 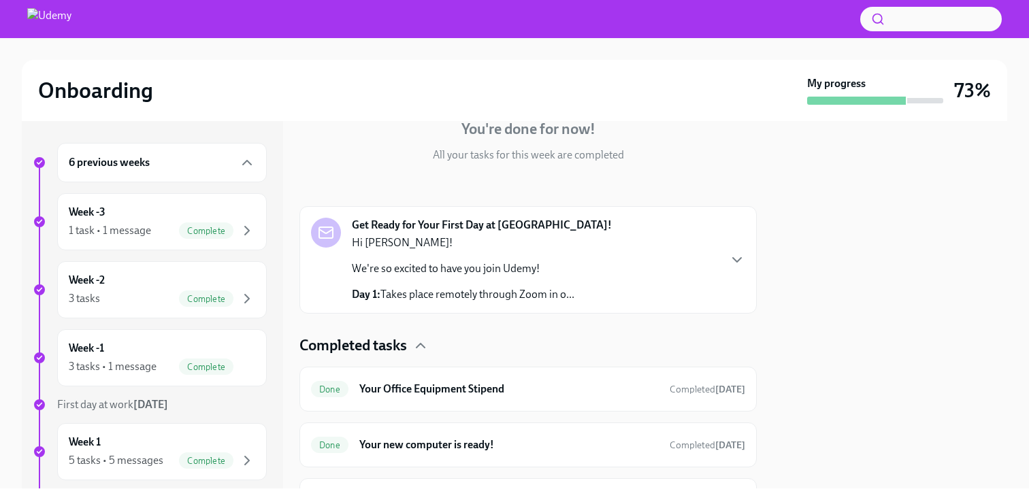 I want to click on h6: Your new computer is ready!, so click(x=509, y=445).